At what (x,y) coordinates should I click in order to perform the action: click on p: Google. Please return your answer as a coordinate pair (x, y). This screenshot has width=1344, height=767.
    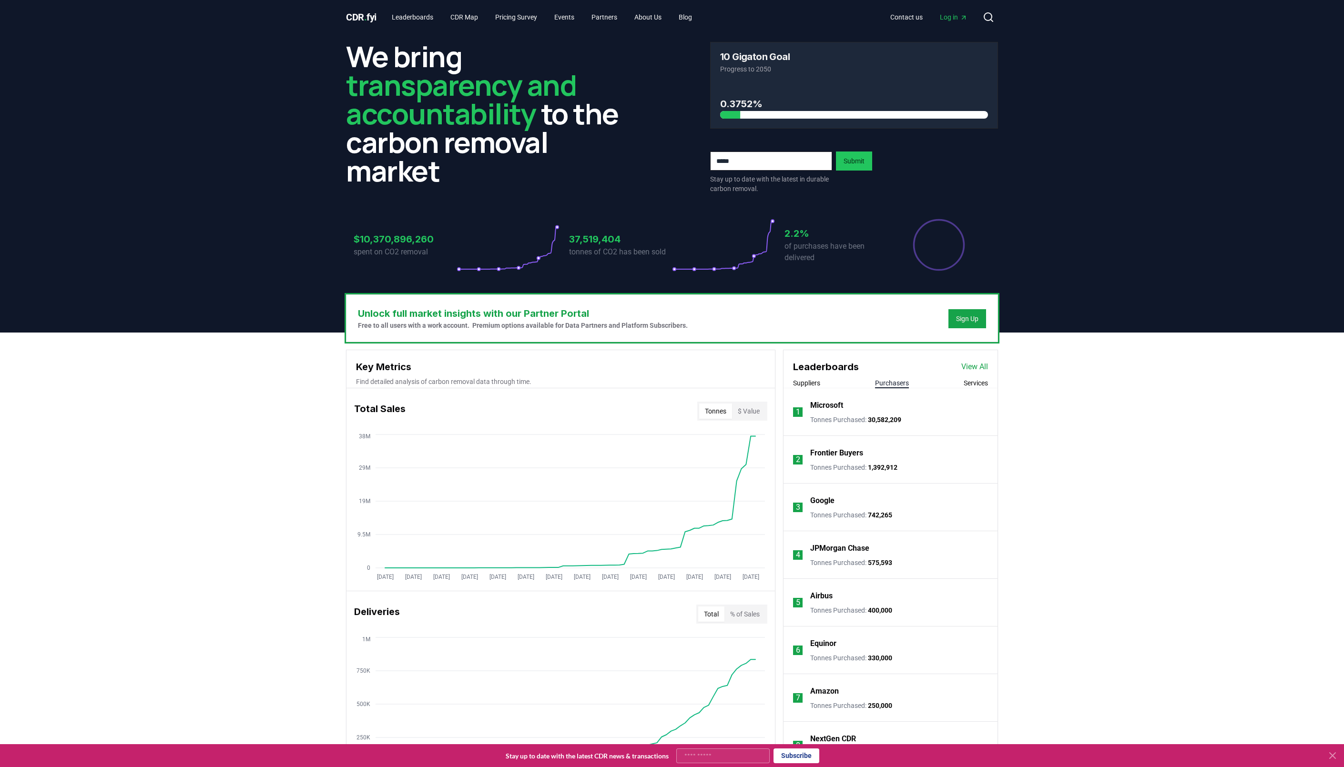
    Looking at the image, I should click on (822, 501).